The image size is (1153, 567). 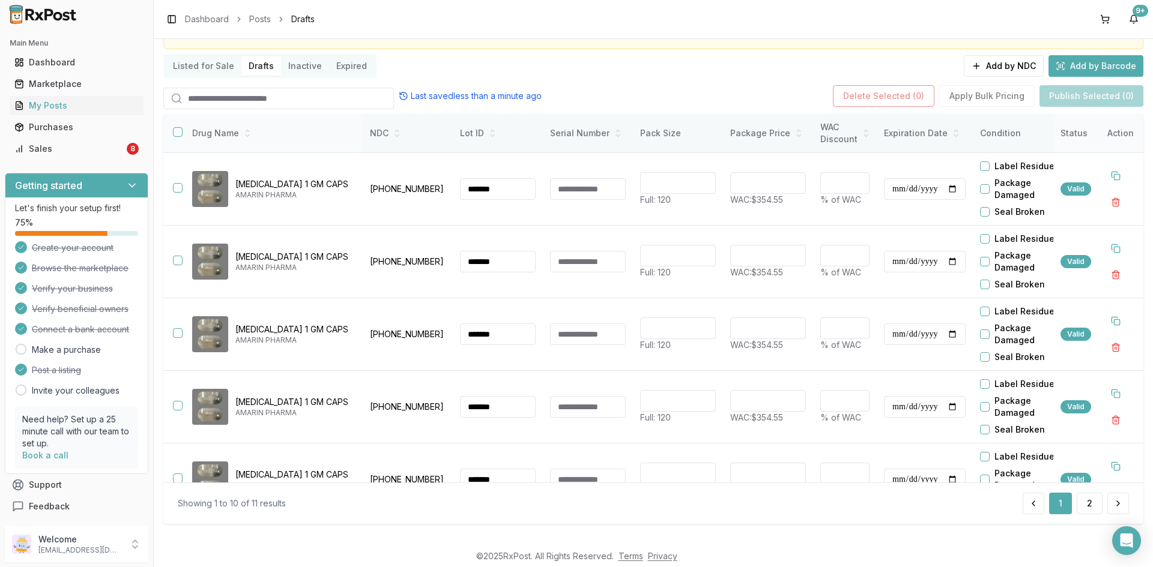 I want to click on div: Last saved less than a minute ago, so click(x=470, y=96).